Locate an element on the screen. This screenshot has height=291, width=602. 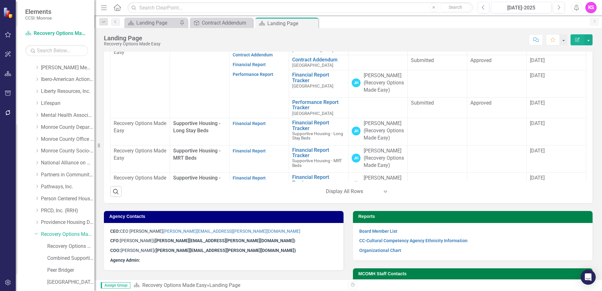
div: Open Intercom Messenger is located at coordinates (588, 277).